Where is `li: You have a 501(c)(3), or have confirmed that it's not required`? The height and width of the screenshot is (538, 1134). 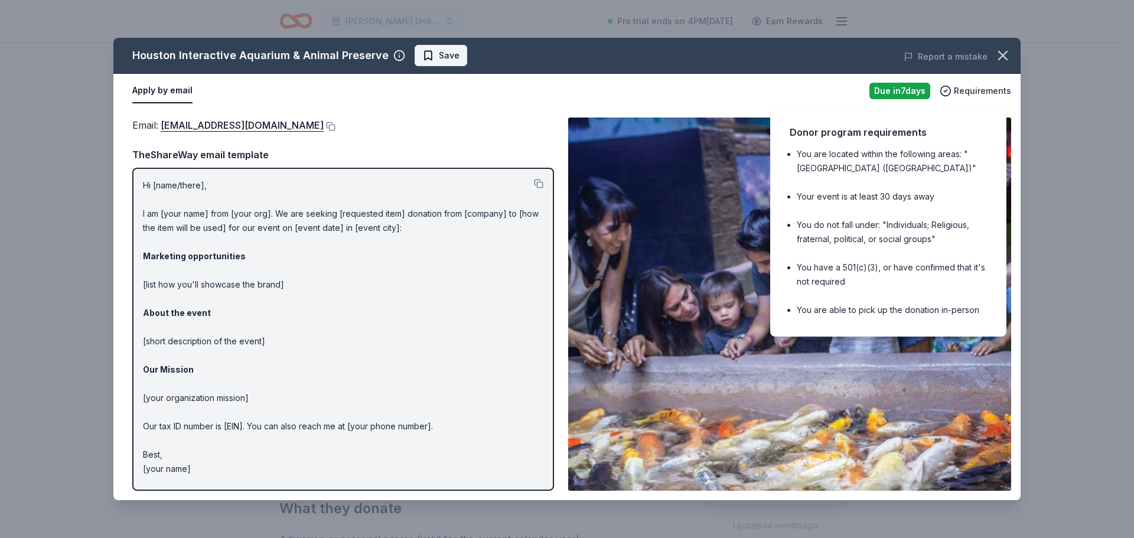 li: You have a 501(c)(3), or have confirmed that it's not required is located at coordinates (891, 275).